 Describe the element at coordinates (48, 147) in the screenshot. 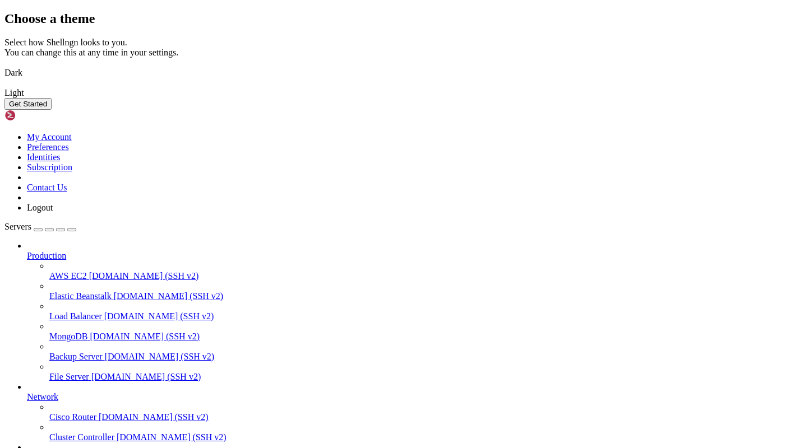

I see `a: Preferences` at that location.